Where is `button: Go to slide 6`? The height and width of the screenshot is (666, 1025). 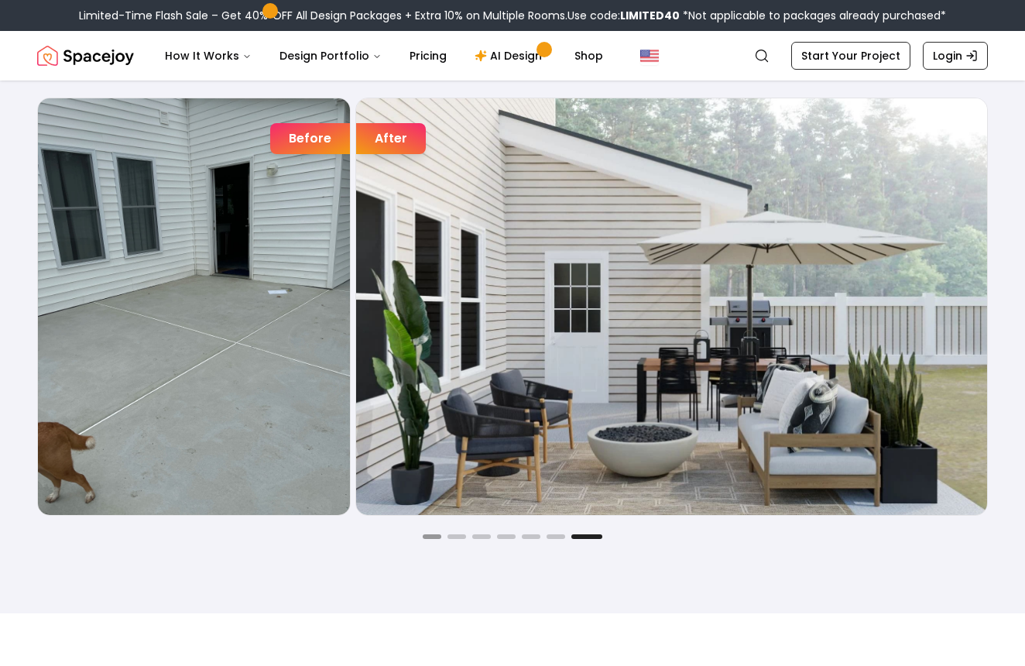
button: Go to slide 6 is located at coordinates (556, 536).